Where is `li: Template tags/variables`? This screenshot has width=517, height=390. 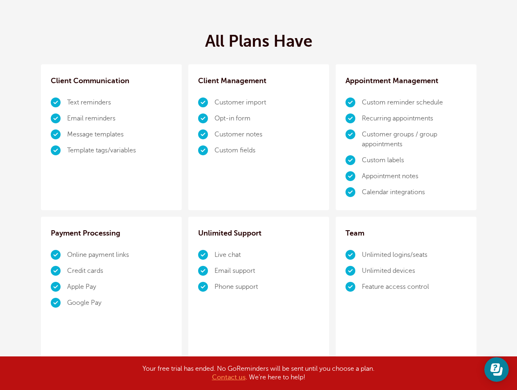 li: Template tags/variables is located at coordinates (120, 150).